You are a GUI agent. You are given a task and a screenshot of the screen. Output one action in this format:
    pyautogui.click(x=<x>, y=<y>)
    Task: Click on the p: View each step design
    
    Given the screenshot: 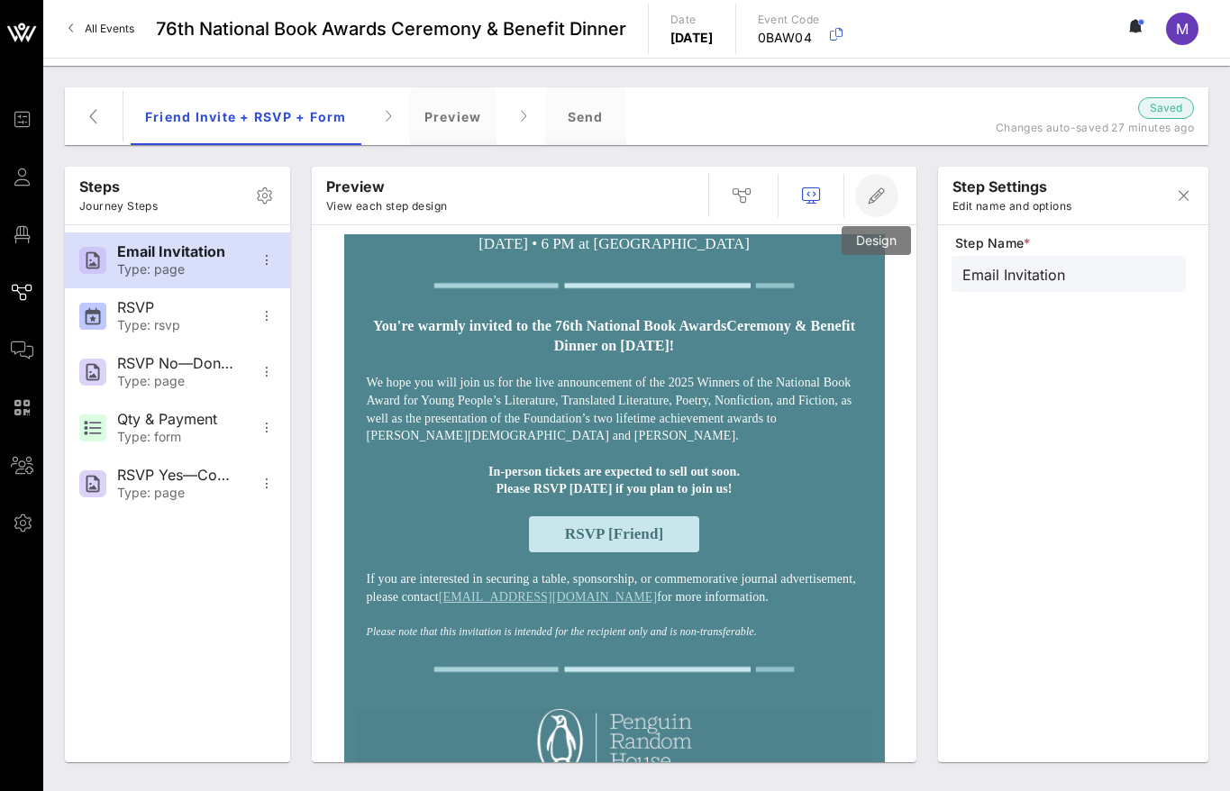 What is the action you would take?
    pyautogui.click(x=387, y=206)
    